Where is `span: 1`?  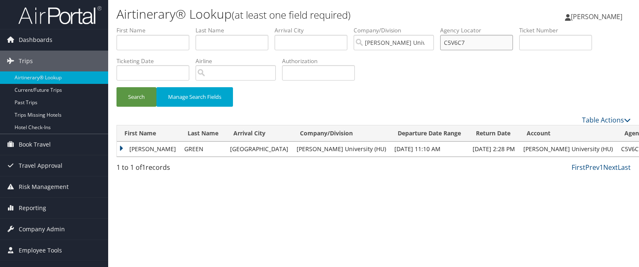 span: 1 is located at coordinates (143, 168).